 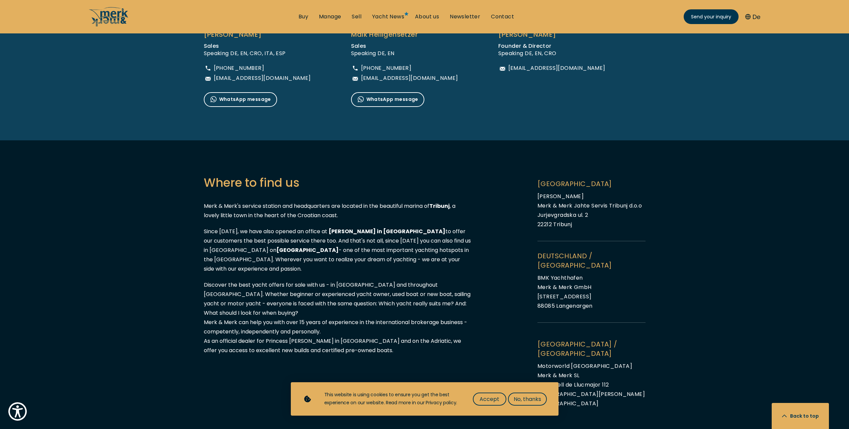 What do you see at coordinates (527, 399) in the screenshot?
I see `span: No, thanks` at bounding box center [527, 399].